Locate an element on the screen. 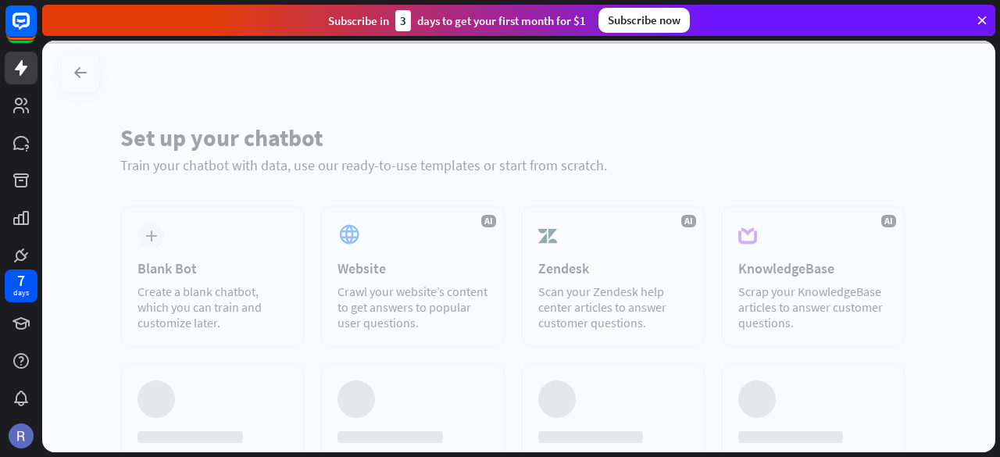  div: 7 is located at coordinates (21, 280).